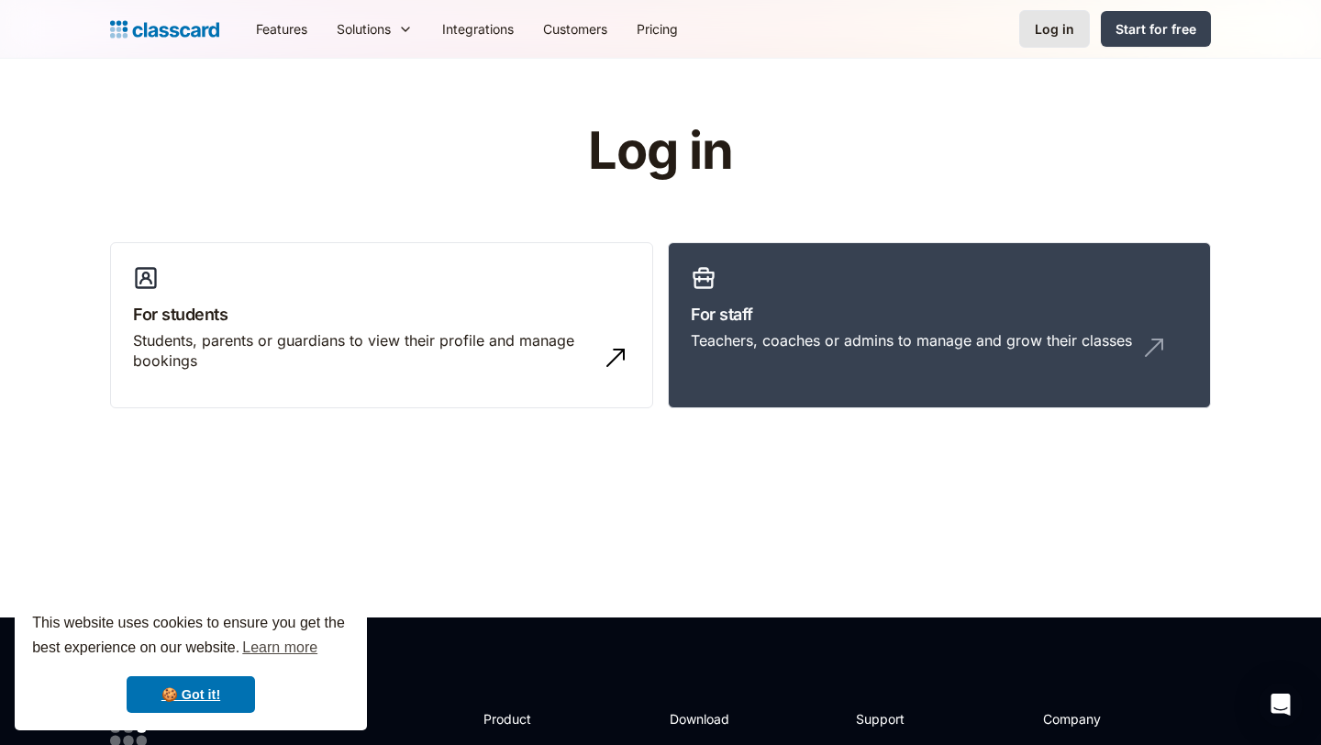  I want to click on div: cookieconsent, so click(191, 662).